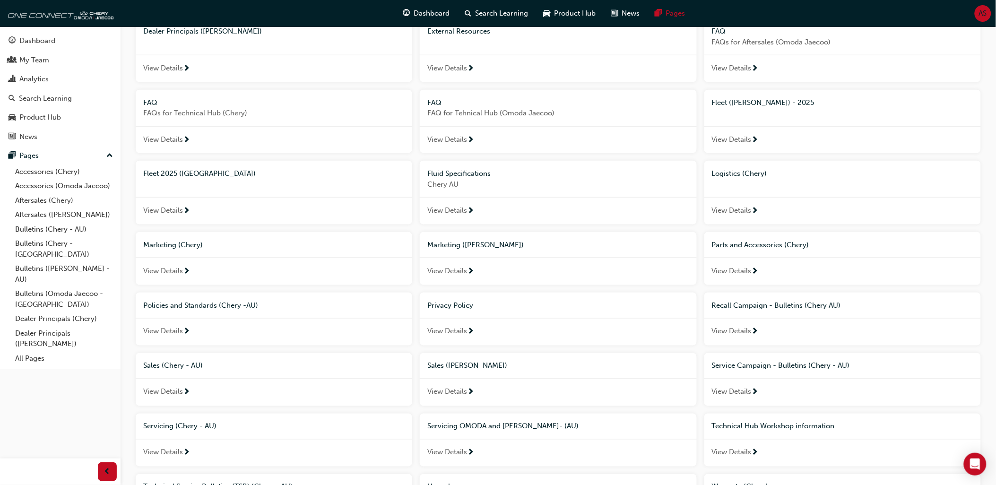 This screenshot has height=485, width=996. Describe the element at coordinates (107, 472) in the screenshot. I see `span: prev-icon` at that location.